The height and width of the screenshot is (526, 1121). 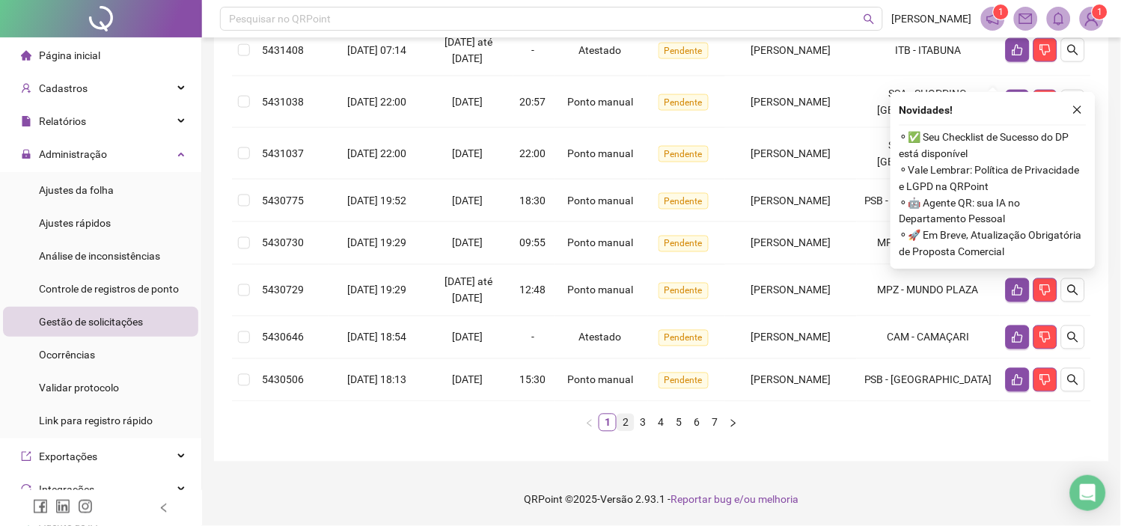 What do you see at coordinates (626, 423) in the screenshot?
I see `a: 2` at bounding box center [626, 423].